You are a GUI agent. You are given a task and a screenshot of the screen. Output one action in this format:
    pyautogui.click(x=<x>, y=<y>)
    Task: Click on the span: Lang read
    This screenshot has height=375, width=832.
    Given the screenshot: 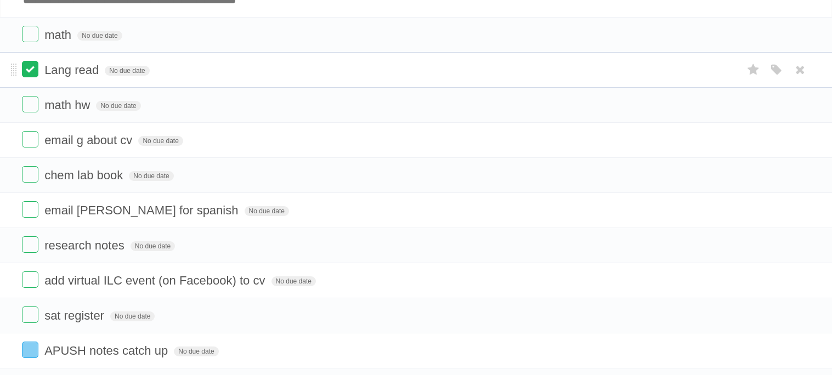 What is the action you would take?
    pyautogui.click(x=73, y=70)
    